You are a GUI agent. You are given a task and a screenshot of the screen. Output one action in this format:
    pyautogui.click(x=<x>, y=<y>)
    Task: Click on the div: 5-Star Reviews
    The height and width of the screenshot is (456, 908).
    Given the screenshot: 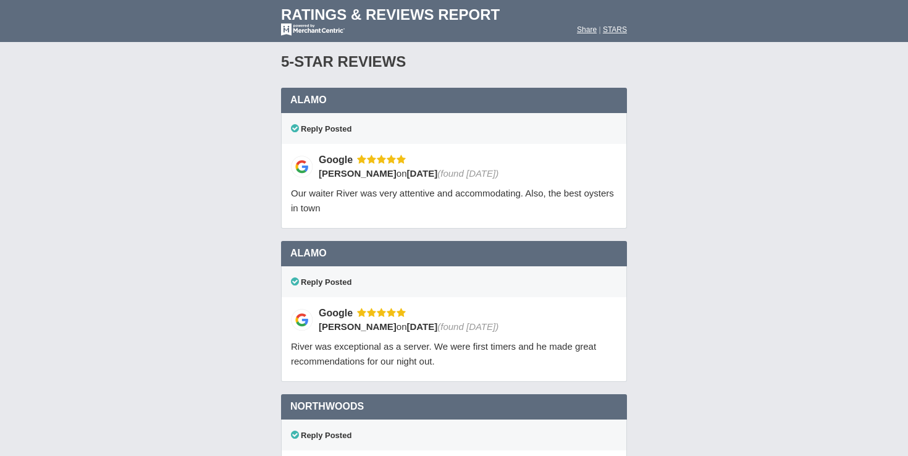 What is the action you would take?
    pyautogui.click(x=454, y=62)
    